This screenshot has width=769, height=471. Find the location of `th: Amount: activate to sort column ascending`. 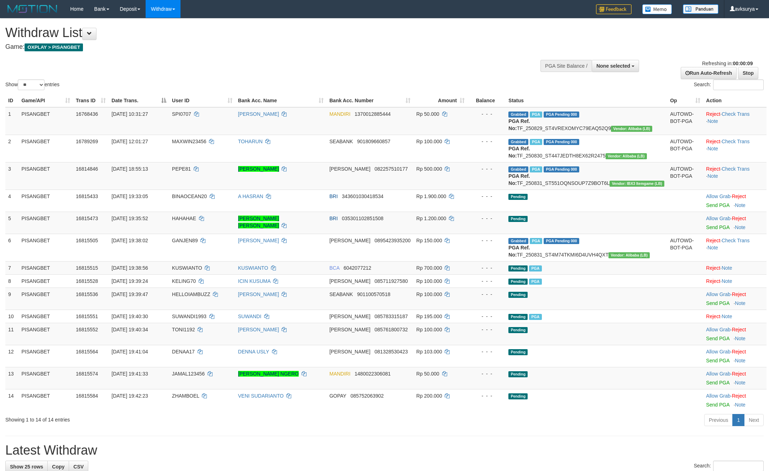

th: Amount: activate to sort column ascending is located at coordinates (441, 100).